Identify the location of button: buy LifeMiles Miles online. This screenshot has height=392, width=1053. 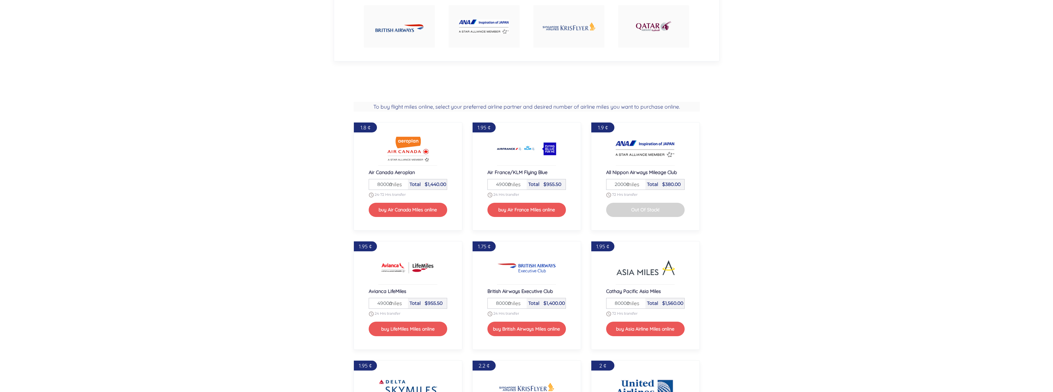
(408, 328).